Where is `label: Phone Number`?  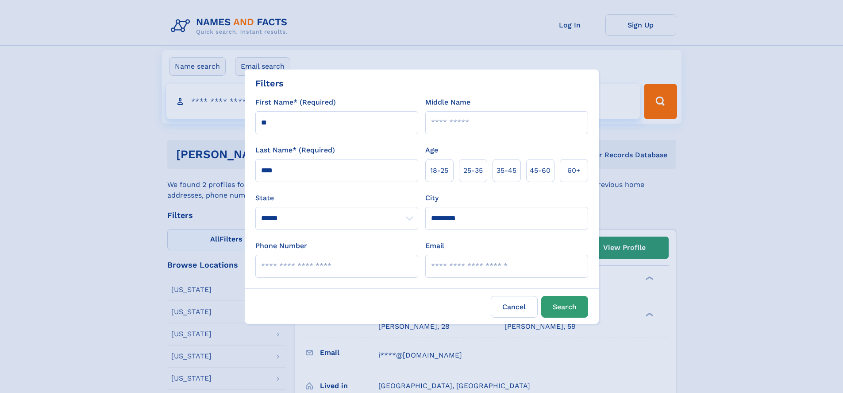
label: Phone Number is located at coordinates (281, 246).